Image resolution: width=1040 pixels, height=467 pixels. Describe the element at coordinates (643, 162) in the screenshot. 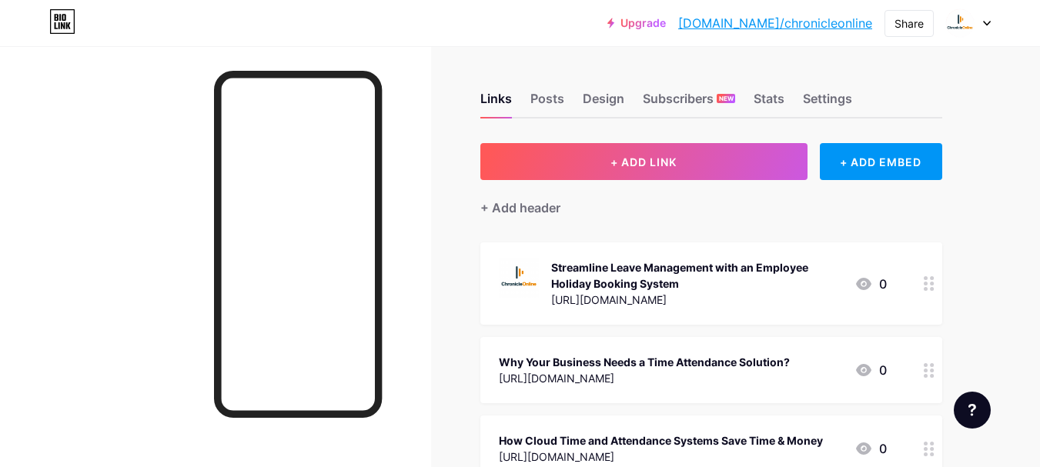

I see `button: + ADD LINK` at that location.